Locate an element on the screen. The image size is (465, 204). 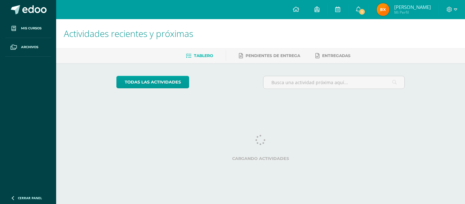
span: 1 is located at coordinates (362, 12).